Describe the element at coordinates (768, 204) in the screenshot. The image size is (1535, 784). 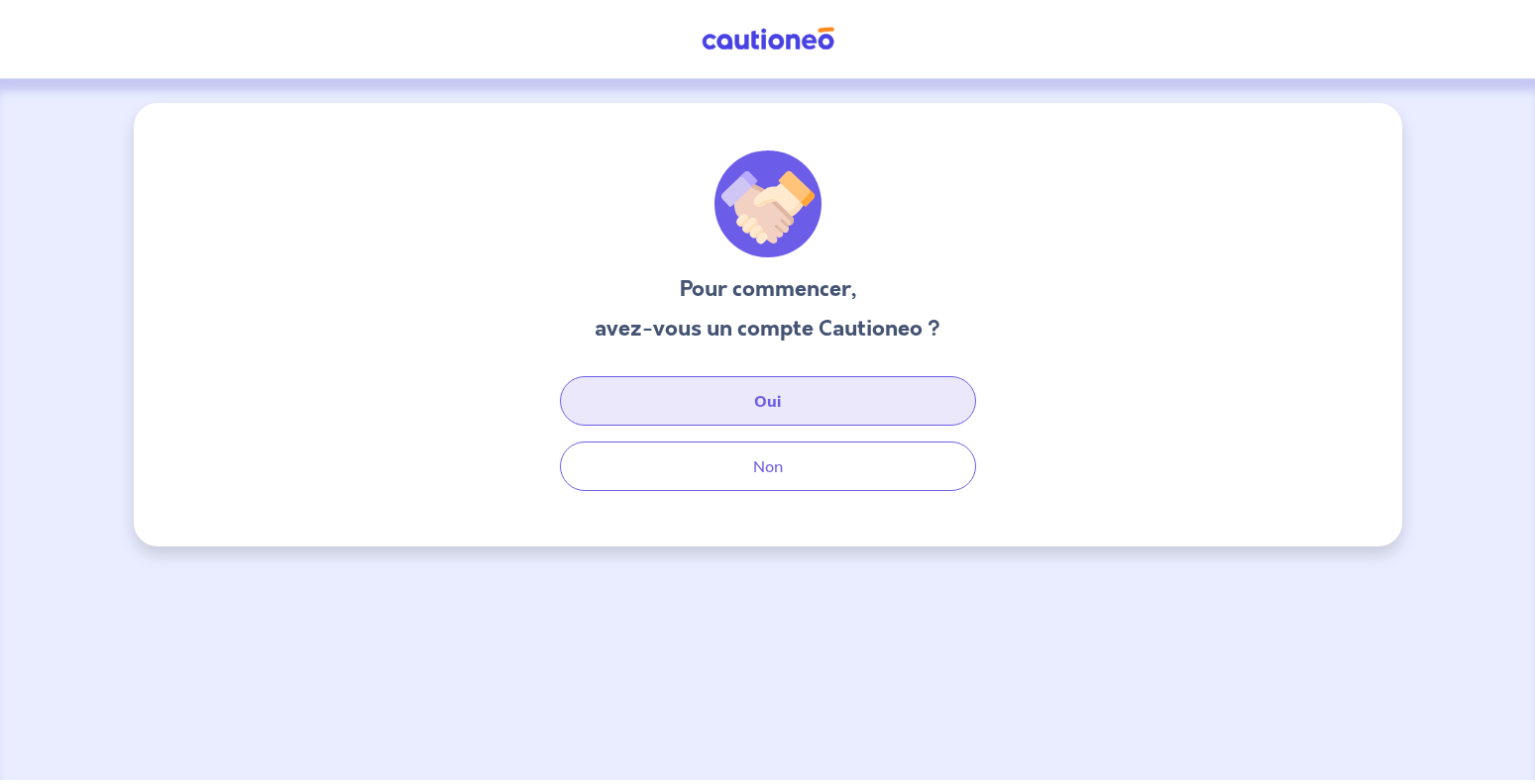
I see `img: illu_welcome.svg` at that location.